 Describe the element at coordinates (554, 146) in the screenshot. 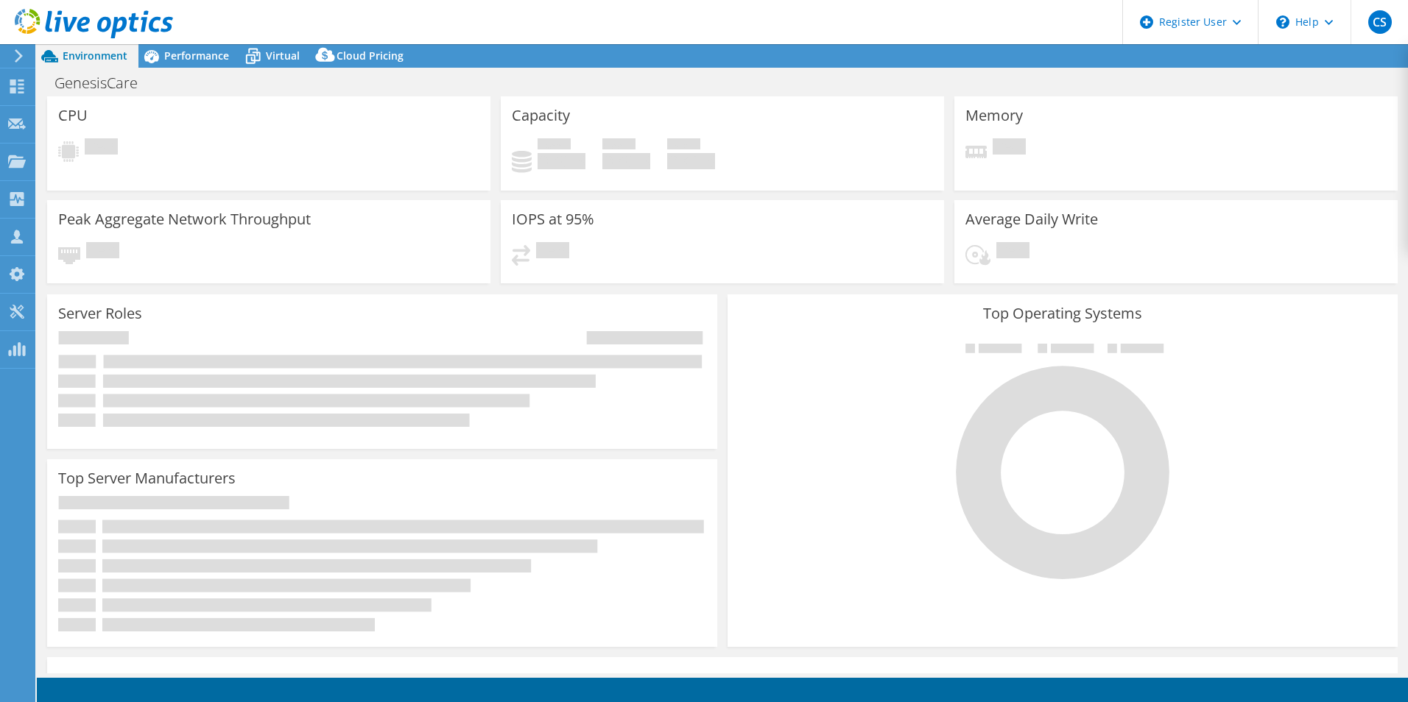

I see `span: Used` at that location.